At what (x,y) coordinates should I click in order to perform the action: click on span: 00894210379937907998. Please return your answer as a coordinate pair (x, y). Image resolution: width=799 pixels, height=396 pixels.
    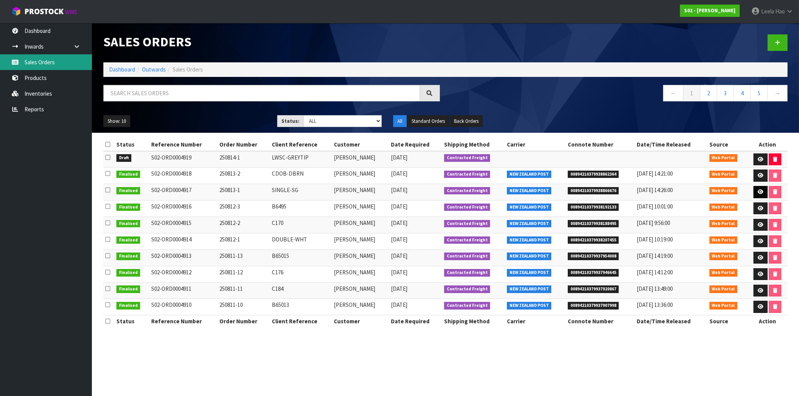
    Looking at the image, I should click on (594, 306).